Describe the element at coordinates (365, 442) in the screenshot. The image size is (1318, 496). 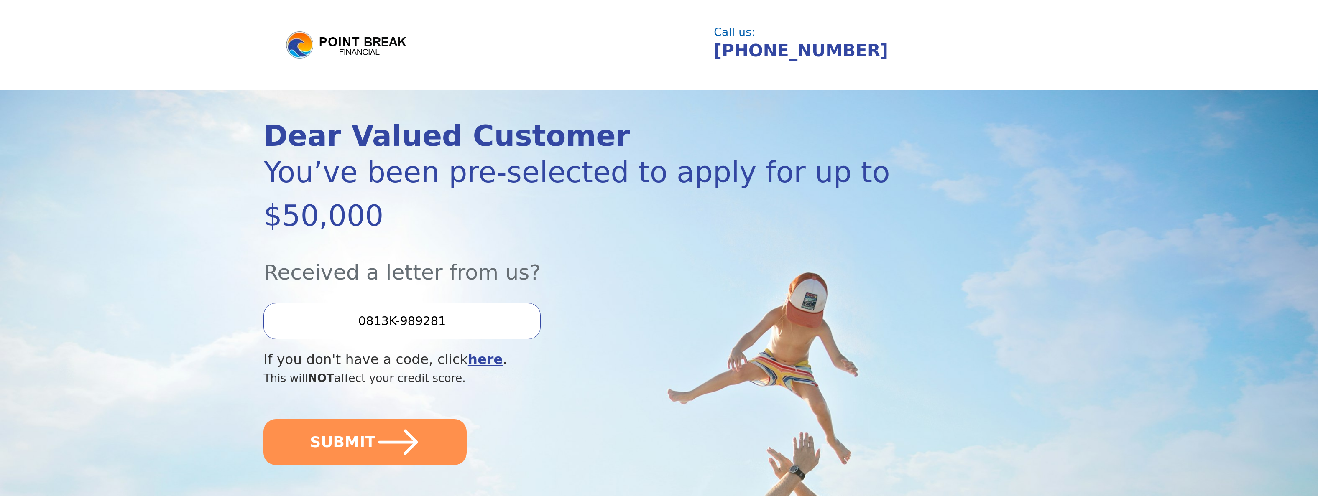
I see `button: SUBMIT` at that location.